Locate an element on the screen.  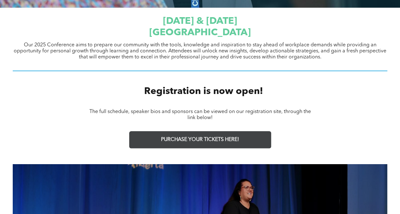
span: Our 2025 Conference aims to prepare our community with the tools, knowledge and inspiration to st... is located at coordinates (200, 51).